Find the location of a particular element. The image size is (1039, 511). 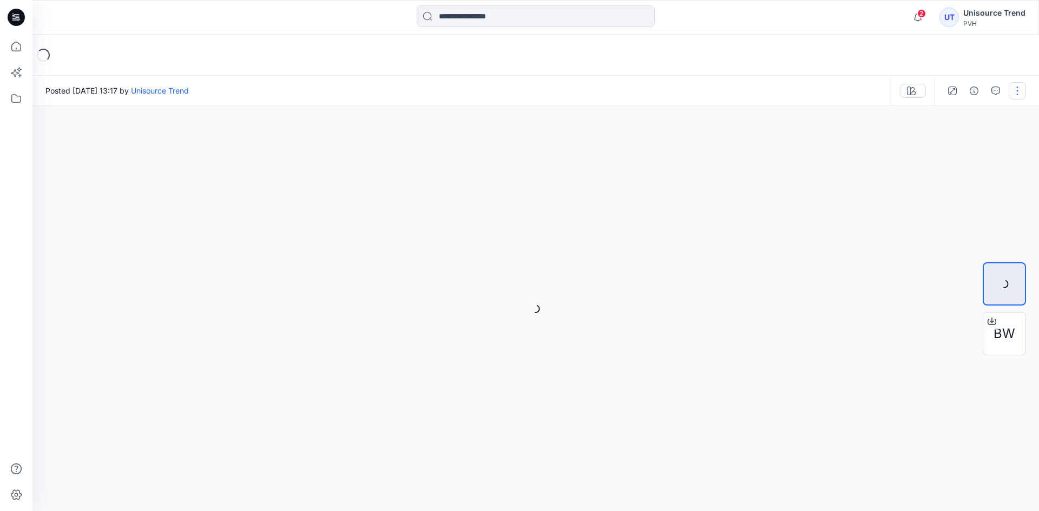

a: Unisource Trend is located at coordinates (160, 90).